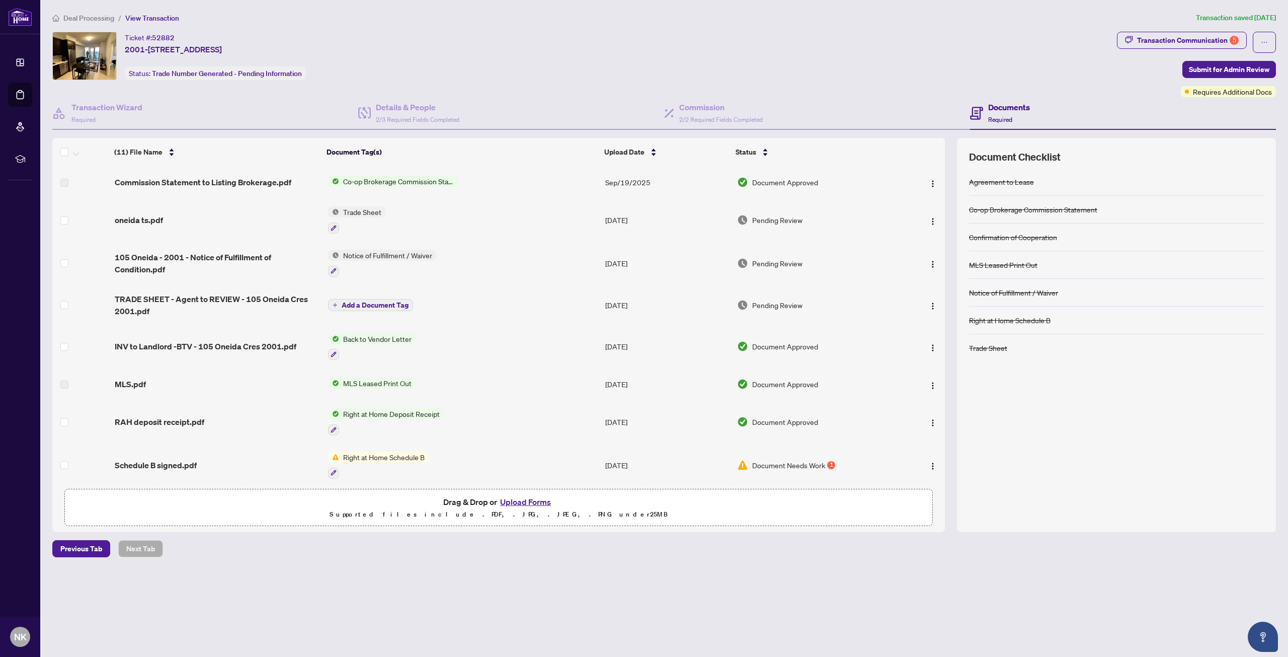  Describe the element at coordinates (217, 263) in the screenshot. I see `span: 105 Oneida - 2001 - Notice of Fulfillment of Condition.pdf` at that location.